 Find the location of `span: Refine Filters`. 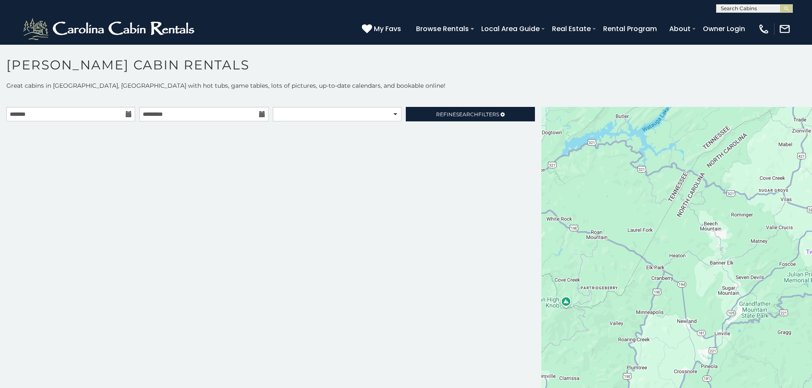

span: Refine Filters is located at coordinates (467, 114).